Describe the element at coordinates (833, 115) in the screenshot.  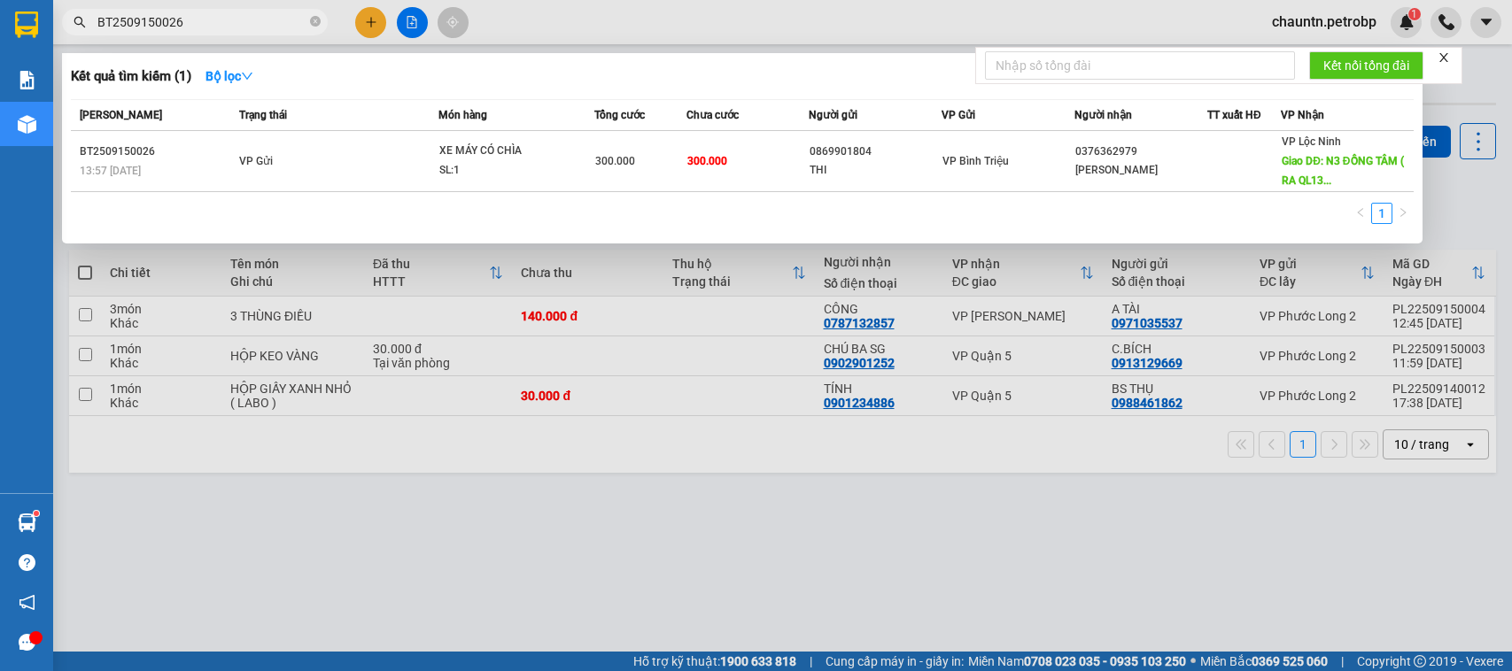
I see `span: Người gửi` at that location.